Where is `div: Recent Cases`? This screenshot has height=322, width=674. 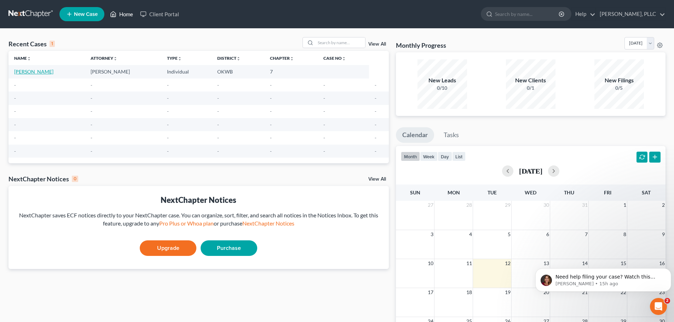 div: Recent Cases is located at coordinates (32, 44).